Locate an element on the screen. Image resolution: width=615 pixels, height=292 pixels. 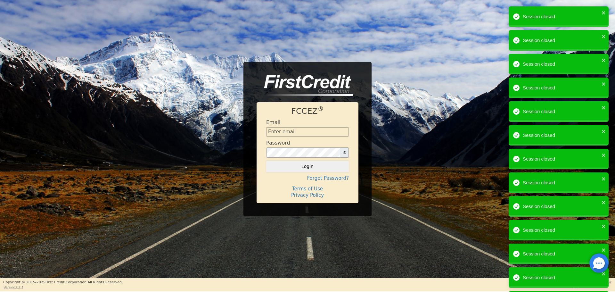
h4: Terms of Use is located at coordinates (307, 189).